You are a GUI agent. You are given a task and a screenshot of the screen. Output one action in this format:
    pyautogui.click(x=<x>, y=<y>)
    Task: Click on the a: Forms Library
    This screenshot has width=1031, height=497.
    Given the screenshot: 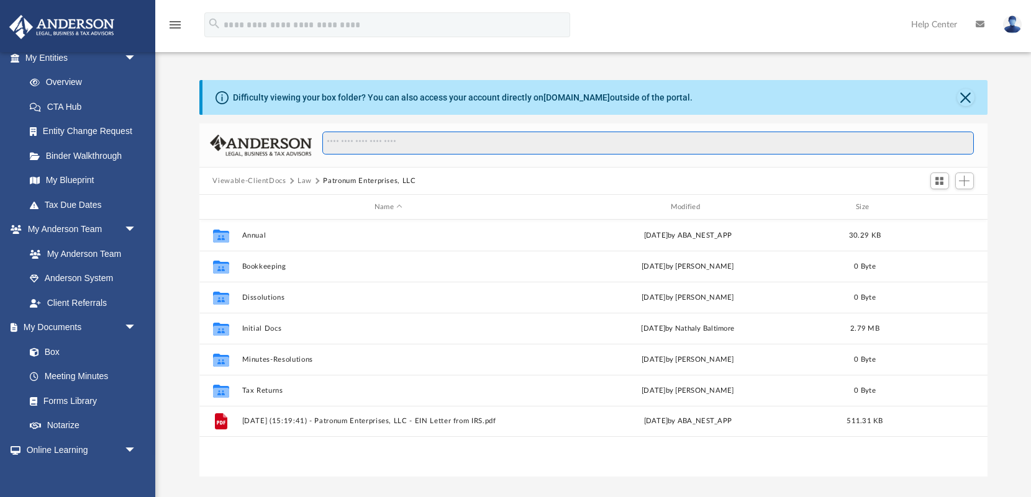 What is the action you would take?
    pyautogui.click(x=80, y=401)
    